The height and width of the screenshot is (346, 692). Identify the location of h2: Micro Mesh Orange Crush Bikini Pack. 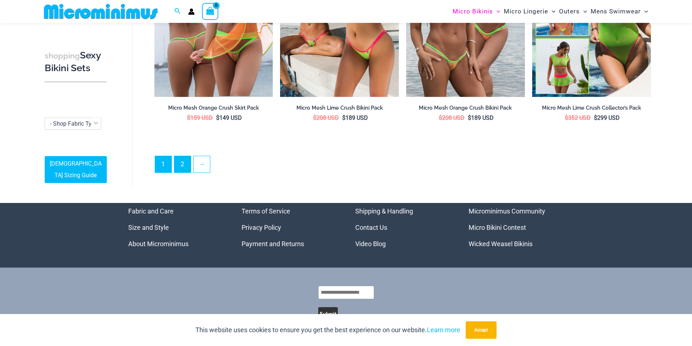
(466, 108).